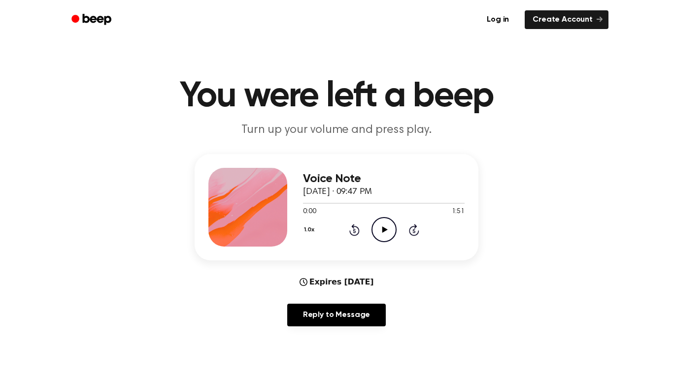 The height and width of the screenshot is (378, 673). I want to click on a: Create Account, so click(566, 20).